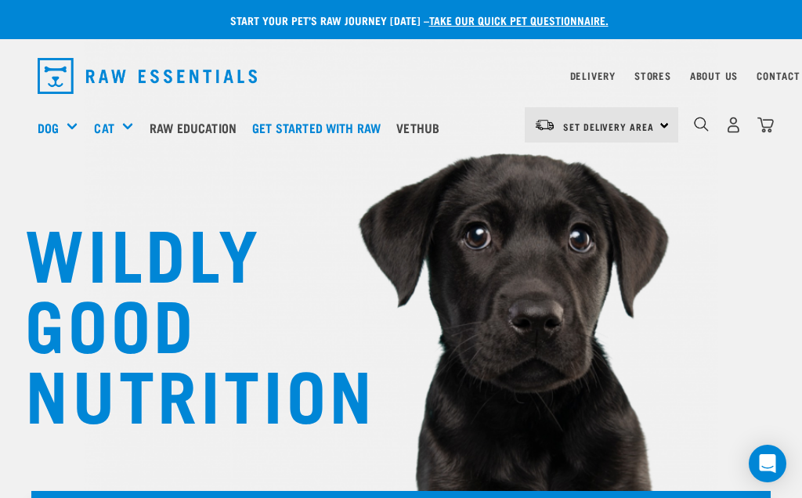 The height and width of the screenshot is (498, 802). Describe the element at coordinates (544, 125) in the screenshot. I see `img: van-moving.png` at that location.